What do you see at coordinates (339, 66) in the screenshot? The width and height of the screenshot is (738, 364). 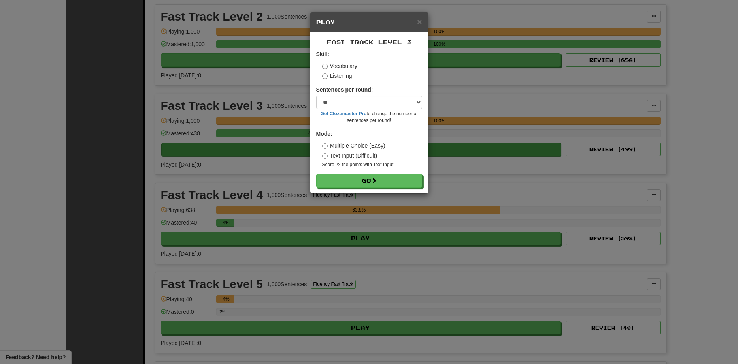 I see `label: Vocabulary` at bounding box center [339, 66].